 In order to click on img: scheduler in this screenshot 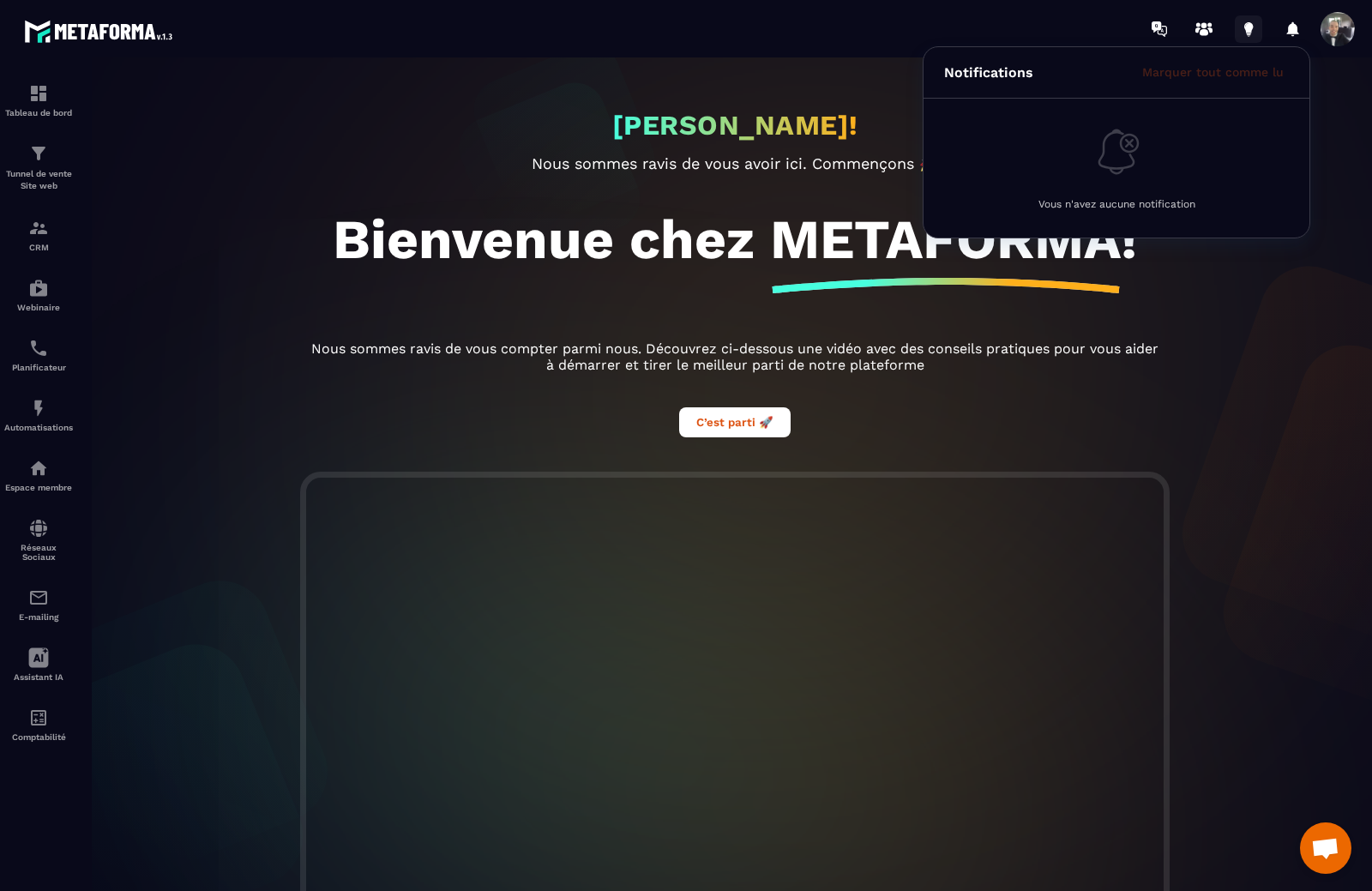, I will do `click(38, 349)`.